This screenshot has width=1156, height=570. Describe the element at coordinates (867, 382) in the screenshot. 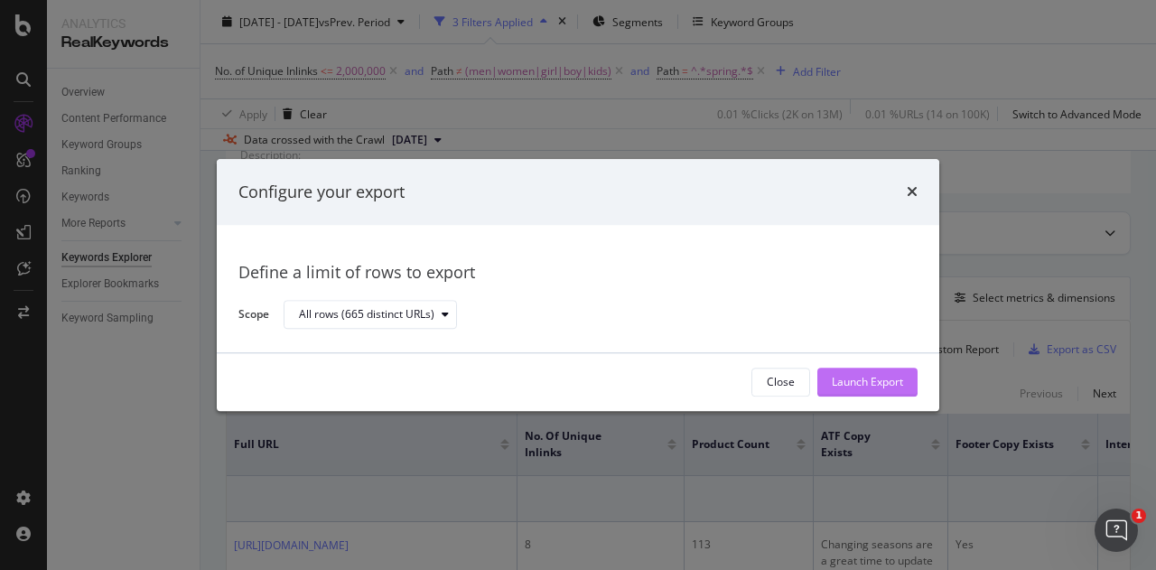

I see `button: Launch Export` at that location.